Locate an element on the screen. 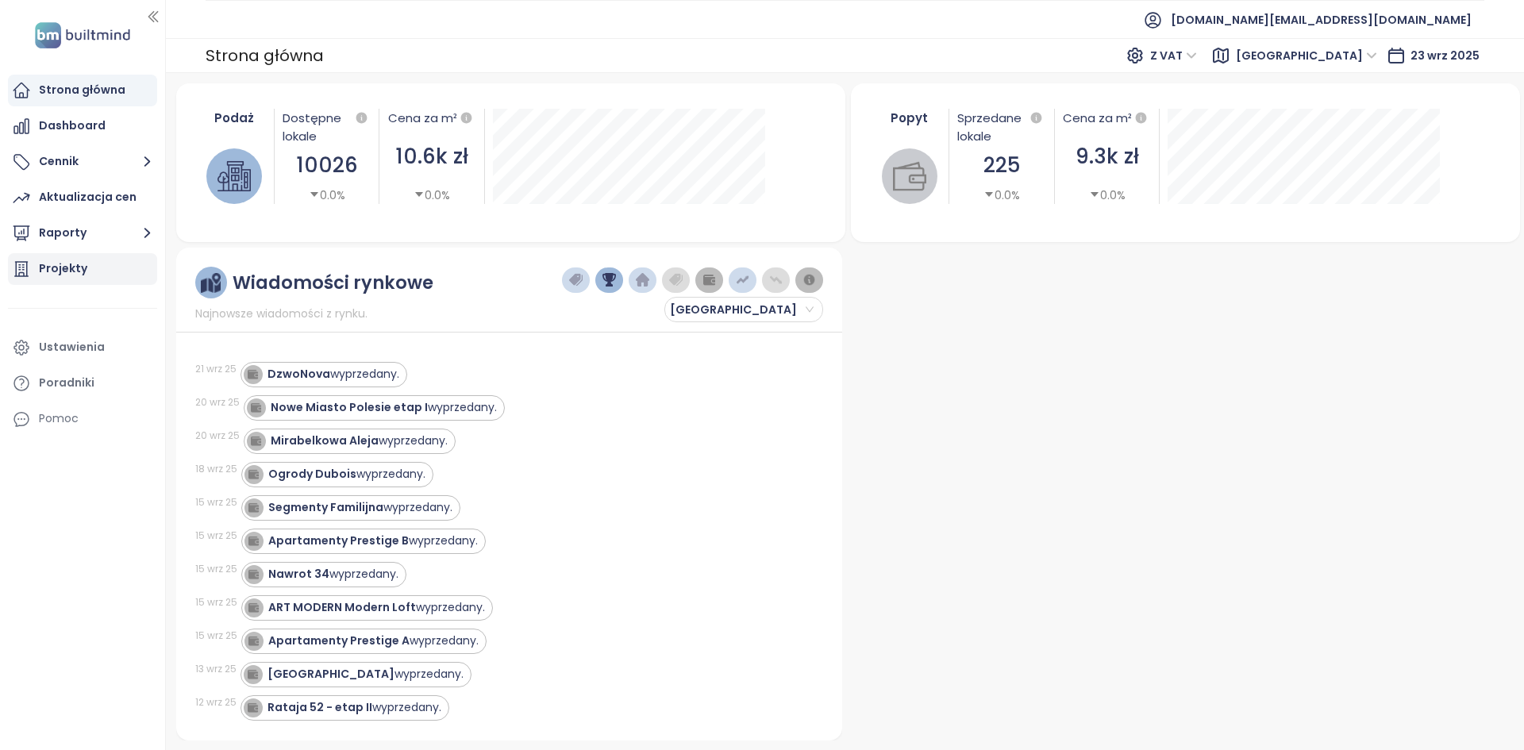 The height and width of the screenshot is (750, 1524). img: wallet-dark-grey.png is located at coordinates (710, 280).